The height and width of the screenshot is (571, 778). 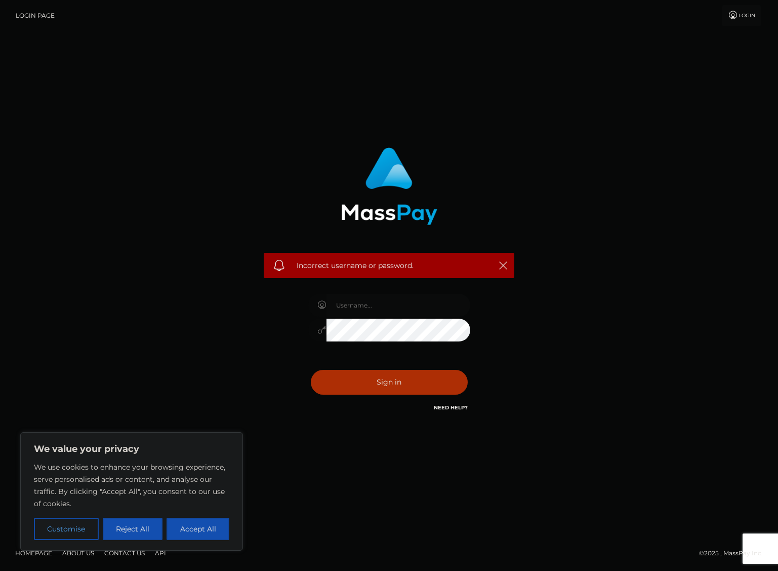 I want to click on div: © 2025 , MassPay Inc., so click(x=735, y=553).